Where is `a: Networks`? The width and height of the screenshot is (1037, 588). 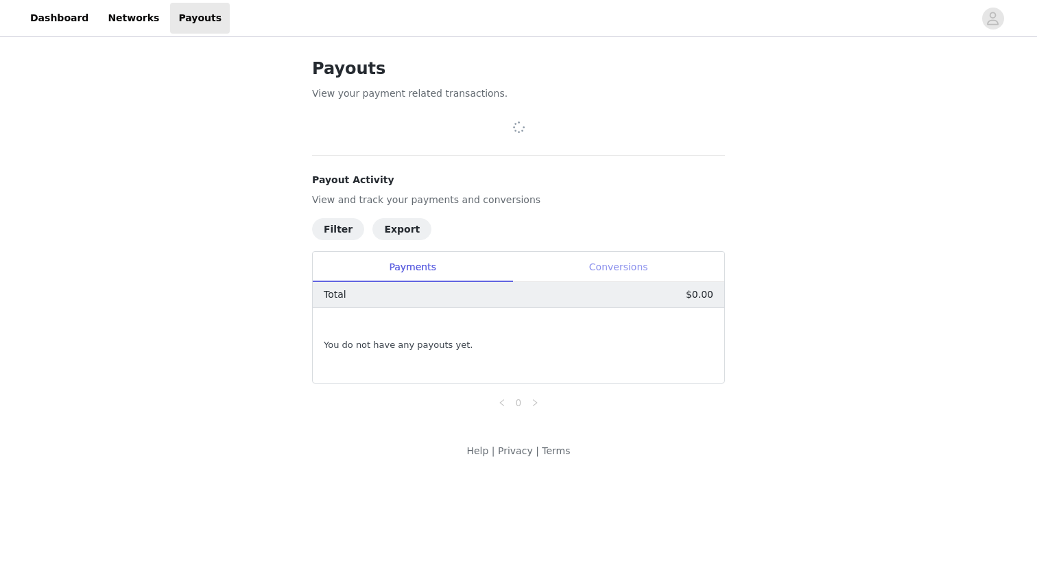
a: Networks is located at coordinates (133, 18).